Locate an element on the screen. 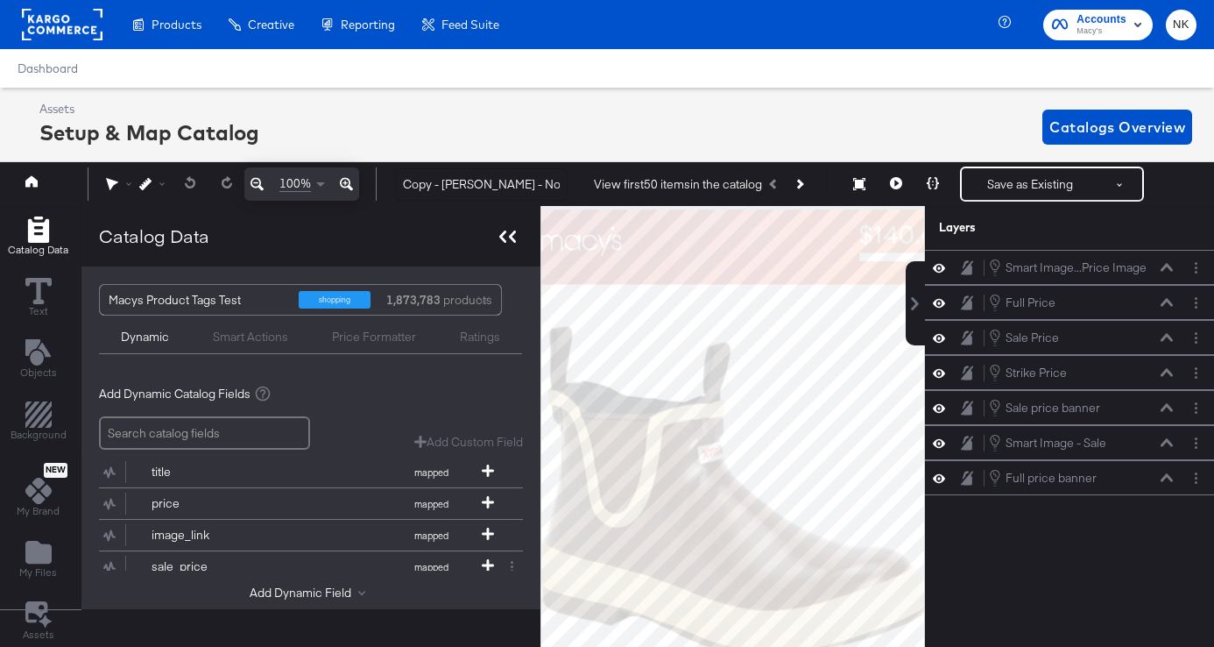 Image resolution: width=1214 pixels, height=647 pixels. span: Feed Suite is located at coordinates (471, 25).